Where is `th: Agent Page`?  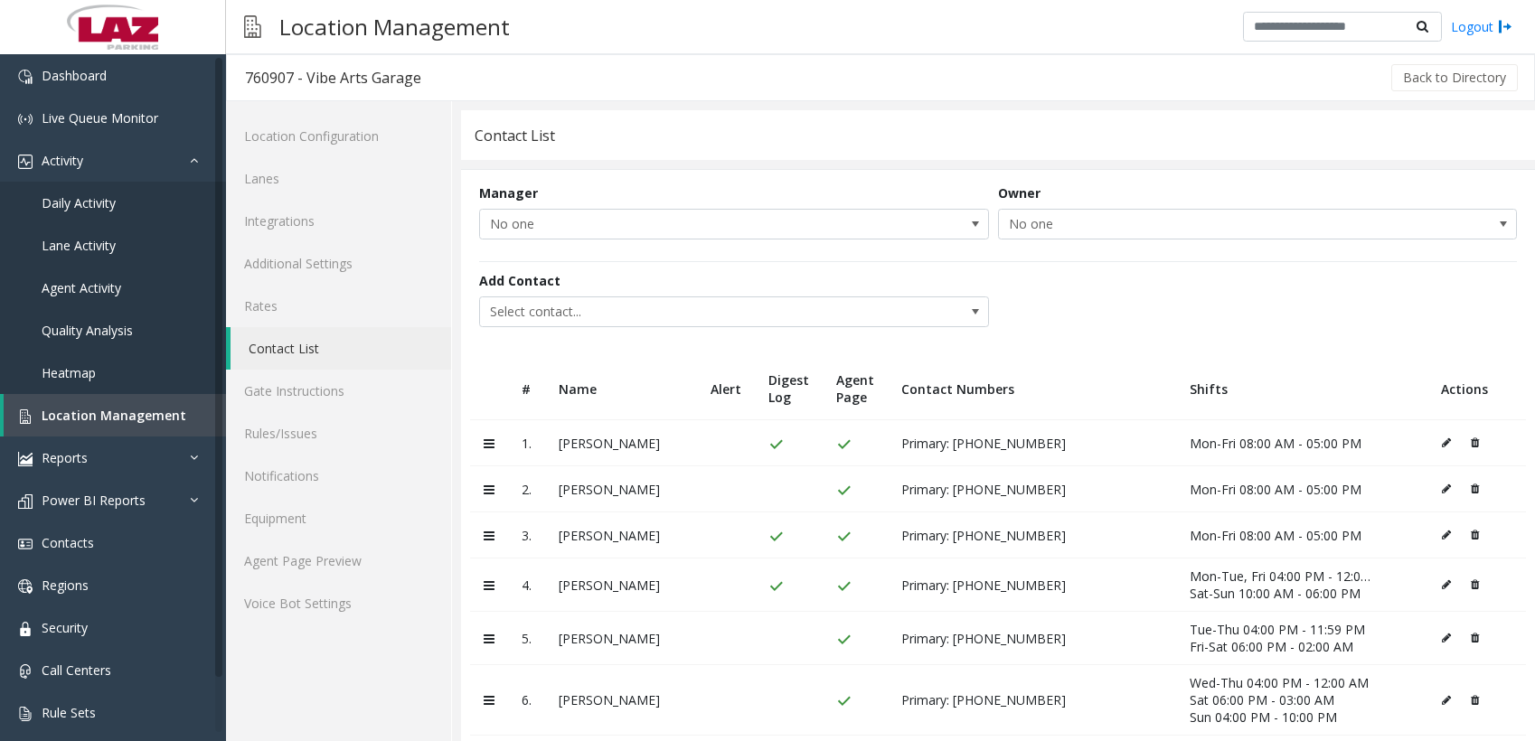 th: Agent Page is located at coordinates (855, 389).